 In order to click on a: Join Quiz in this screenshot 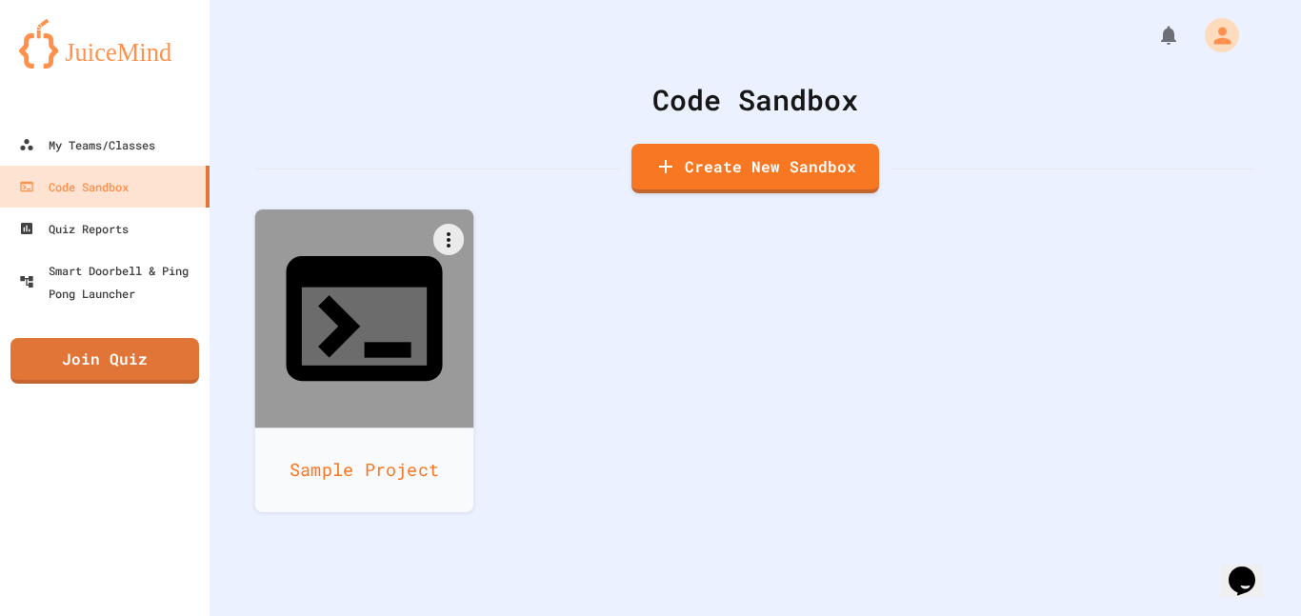, I will do `click(105, 361)`.